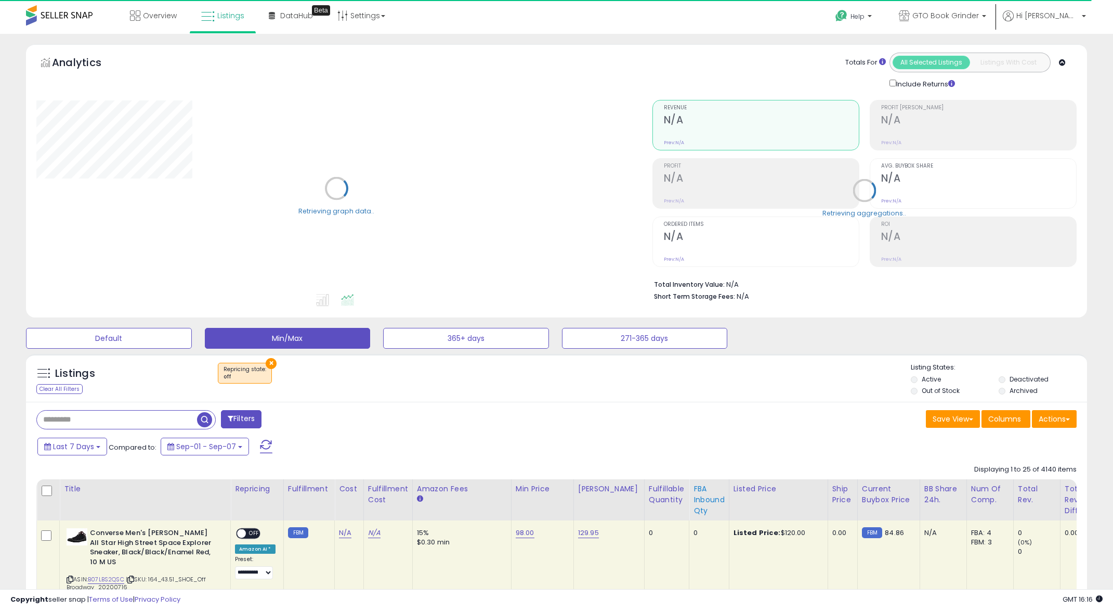  I want to click on div: Retrieving graph data.., so click(336, 211).